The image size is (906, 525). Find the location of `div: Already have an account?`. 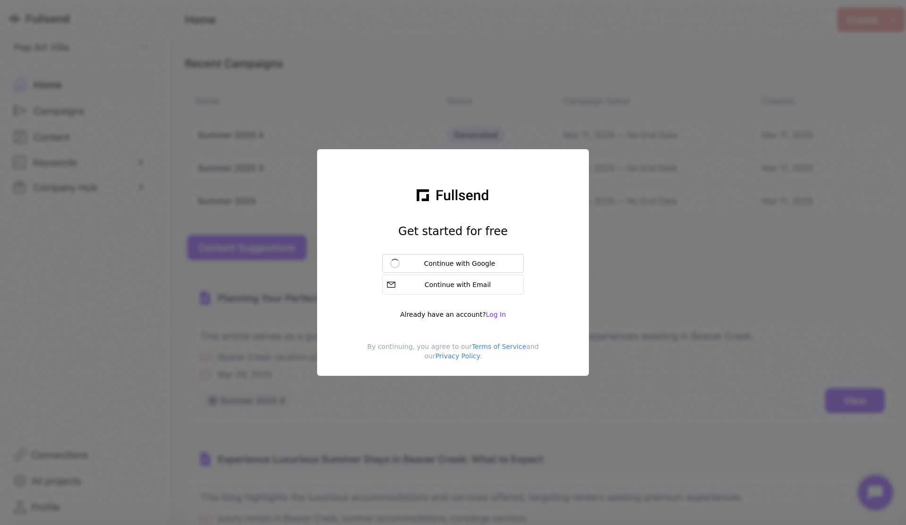

div: Already have an account? is located at coordinates (453, 314).